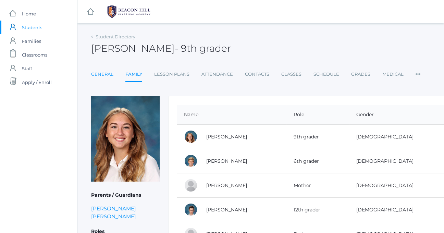 This screenshot has height=233, width=444. I want to click on a: Classes, so click(291, 74).